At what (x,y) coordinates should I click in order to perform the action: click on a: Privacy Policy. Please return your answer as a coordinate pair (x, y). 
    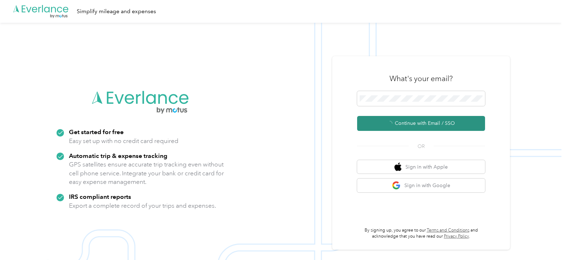
    Looking at the image, I should click on (456, 236).